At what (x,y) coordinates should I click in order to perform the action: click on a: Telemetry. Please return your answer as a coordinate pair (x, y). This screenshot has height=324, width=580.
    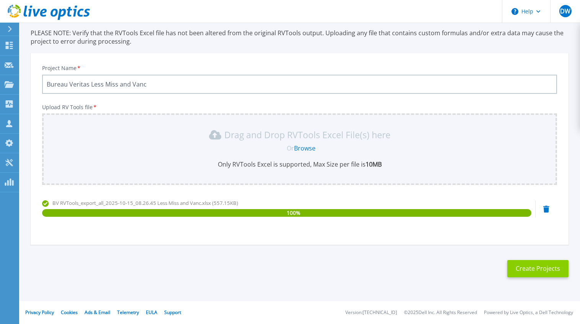
    Looking at the image, I should click on (128, 312).